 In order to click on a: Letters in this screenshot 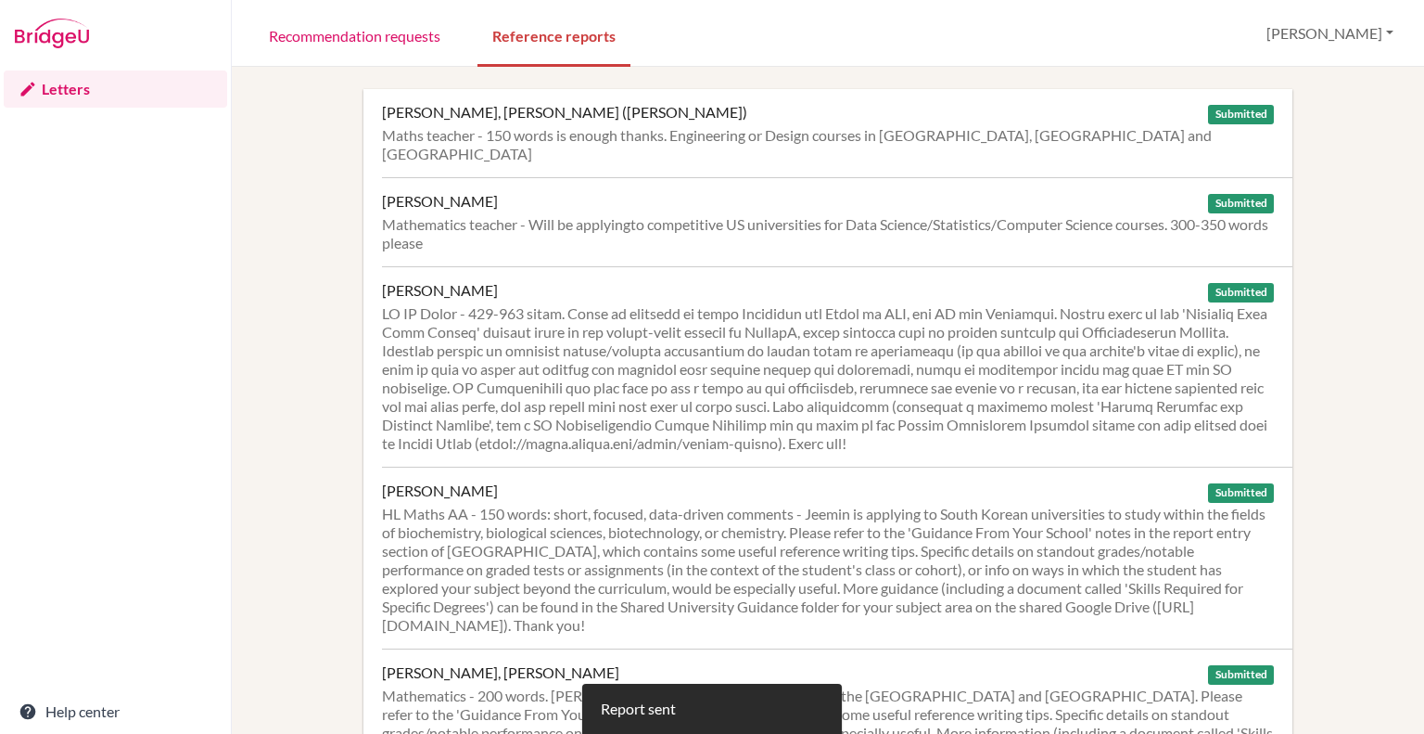, I will do `click(115, 89)`.